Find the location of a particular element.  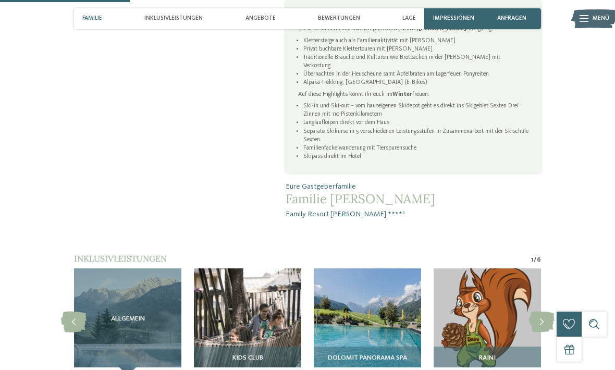

span: anfragen is located at coordinates (512, 18).